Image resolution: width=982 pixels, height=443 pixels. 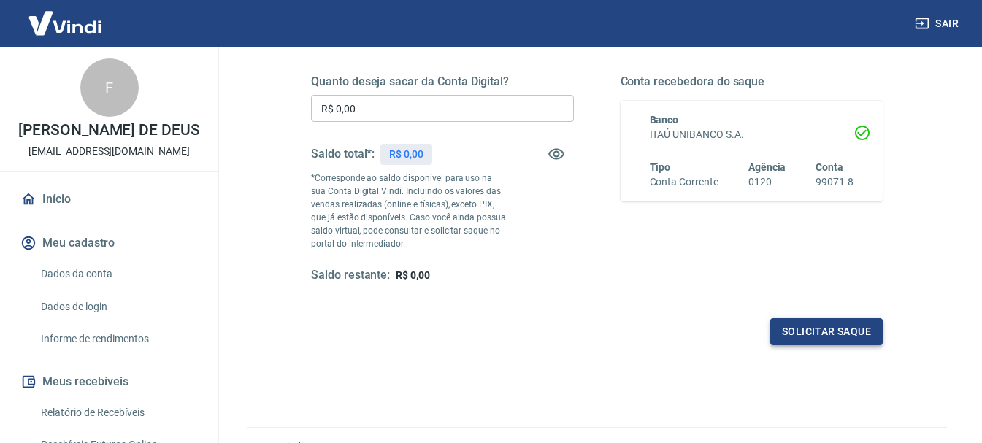 I want to click on a: Dados da conta, so click(x=118, y=274).